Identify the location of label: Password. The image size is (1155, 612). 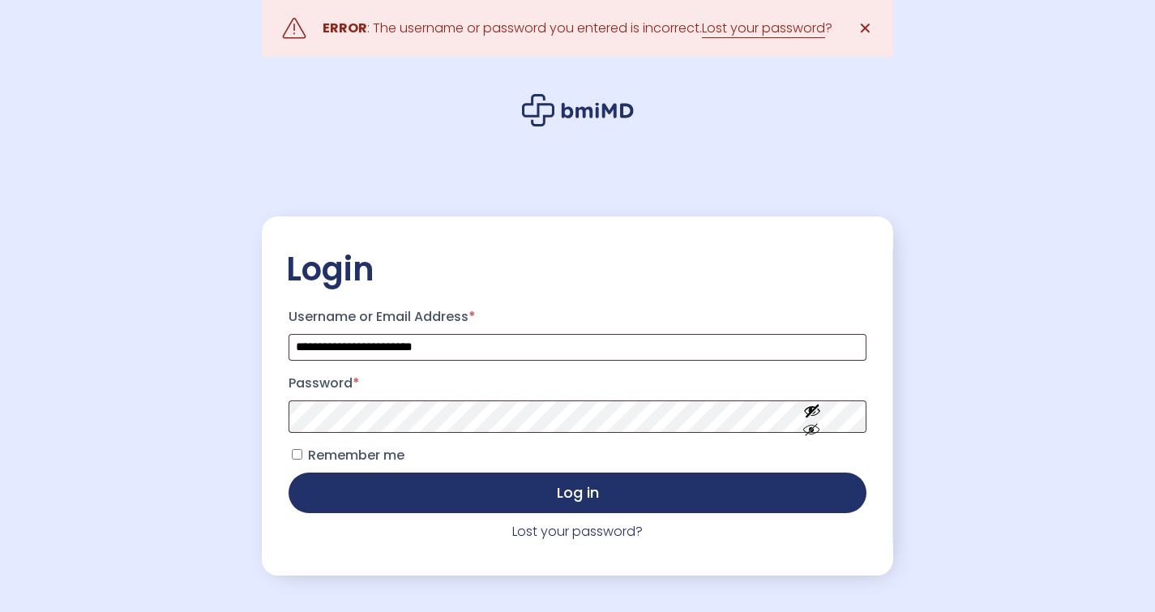
(577, 383).